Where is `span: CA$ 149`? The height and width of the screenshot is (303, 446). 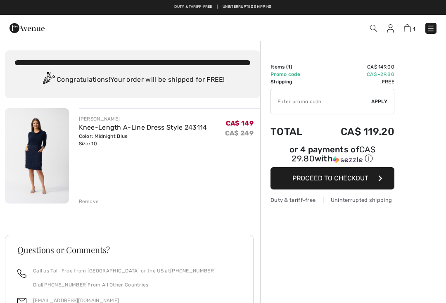 span: CA$ 149 is located at coordinates (240, 123).